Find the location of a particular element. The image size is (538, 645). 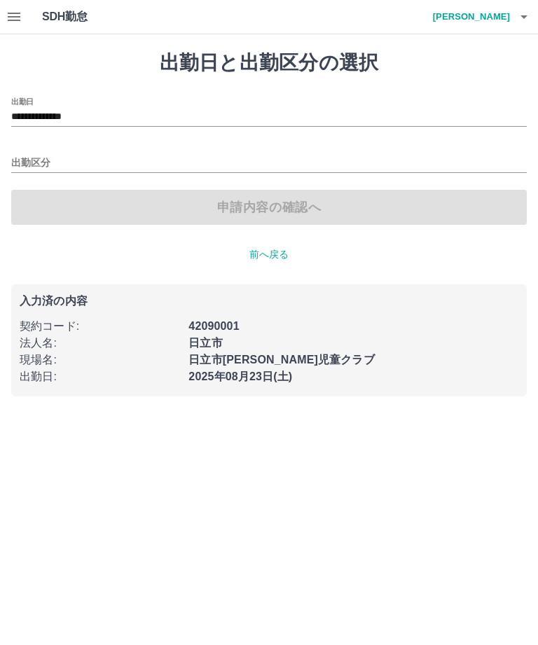

b: 42090001 is located at coordinates (213, 325).